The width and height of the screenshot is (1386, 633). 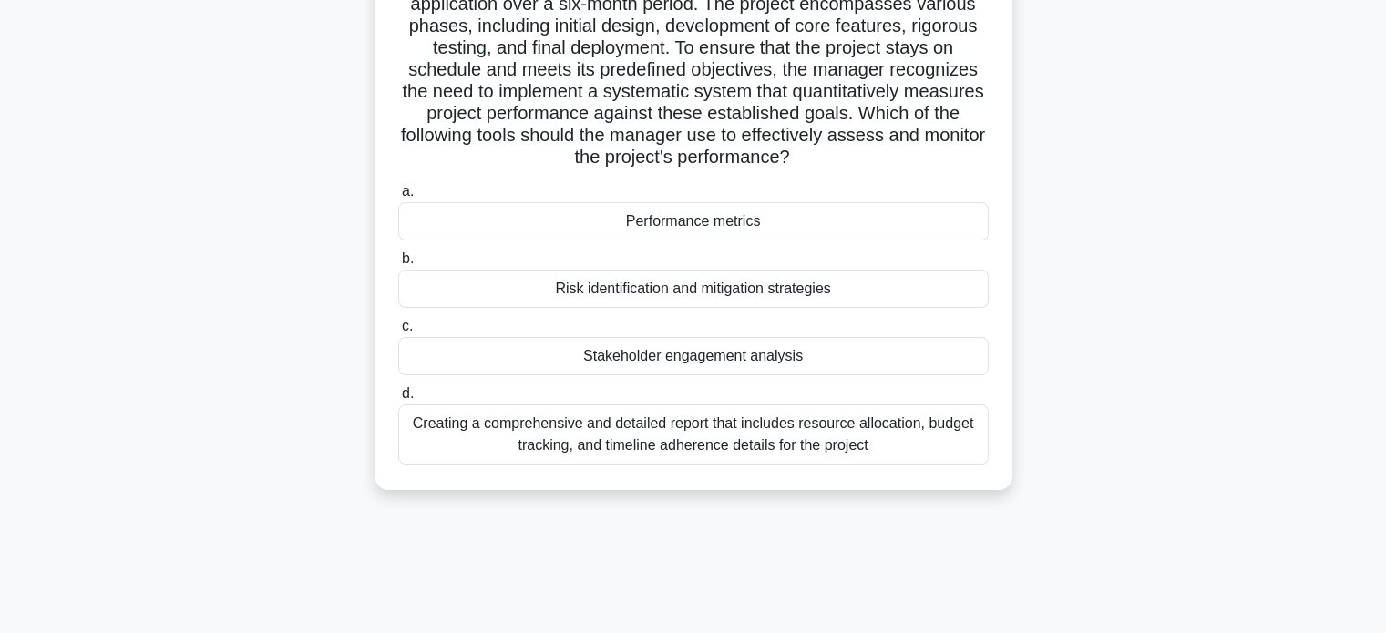 What do you see at coordinates (407, 325) in the screenshot?
I see `span: c.` at bounding box center [407, 325].